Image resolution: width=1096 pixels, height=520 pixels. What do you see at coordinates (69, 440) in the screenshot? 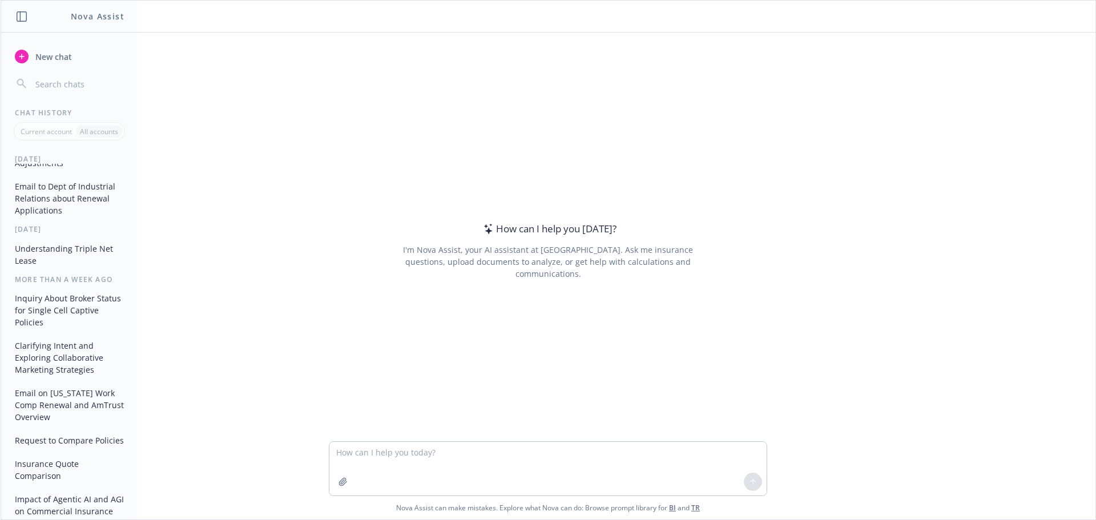
I see `button: Request to Compare Policies` at bounding box center [69, 440].